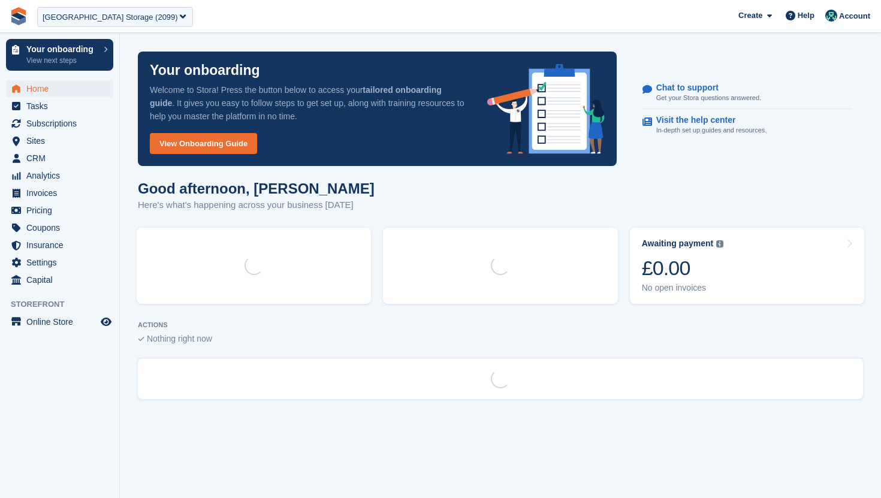 The height and width of the screenshot is (498, 881). What do you see at coordinates (141, 339) in the screenshot?
I see `img: blank_slate_check_icon-ba018cac091ee9be17c0a81a6c232d5eb81de652e7a59be601be346b1b6ddf79.svg` at bounding box center [141, 339].